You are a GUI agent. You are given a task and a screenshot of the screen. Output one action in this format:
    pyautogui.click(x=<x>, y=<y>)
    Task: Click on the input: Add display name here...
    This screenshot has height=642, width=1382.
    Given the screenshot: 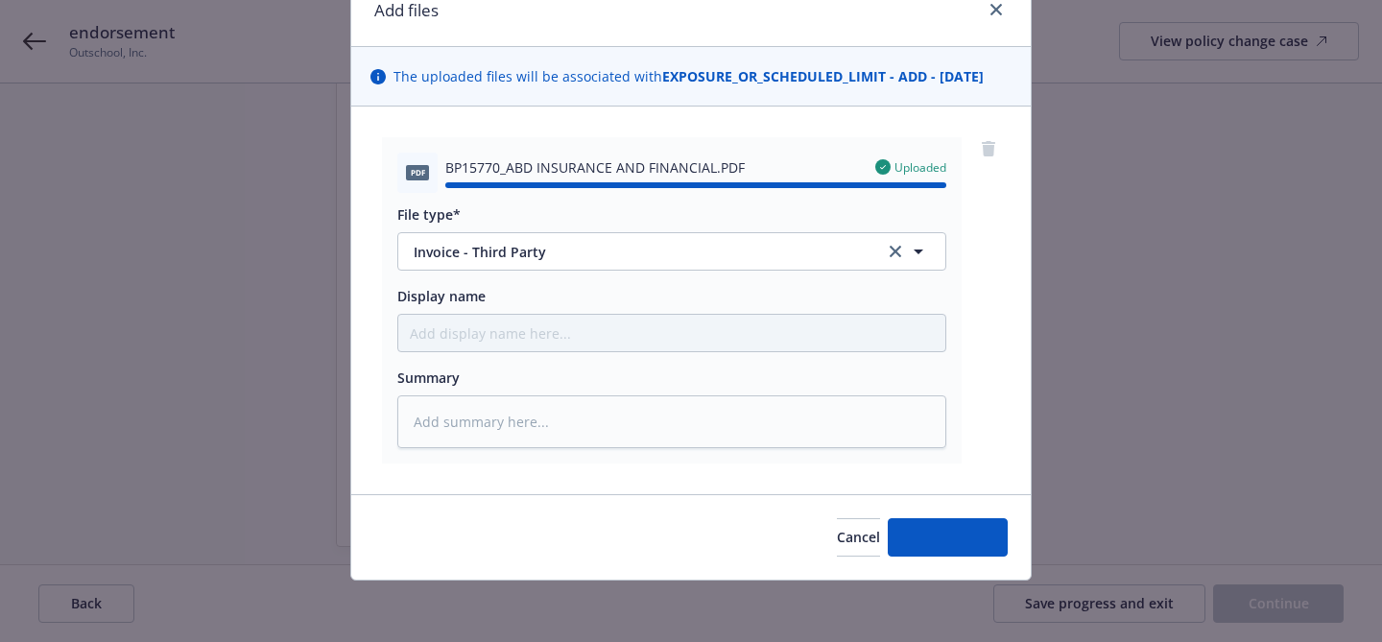 What is the action you would take?
    pyautogui.click(x=672, y=333)
    